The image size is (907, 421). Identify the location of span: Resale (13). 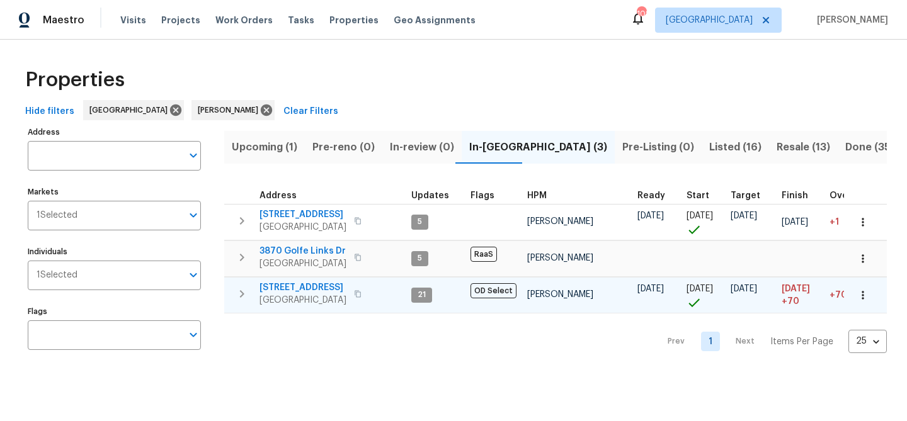
(803, 147).